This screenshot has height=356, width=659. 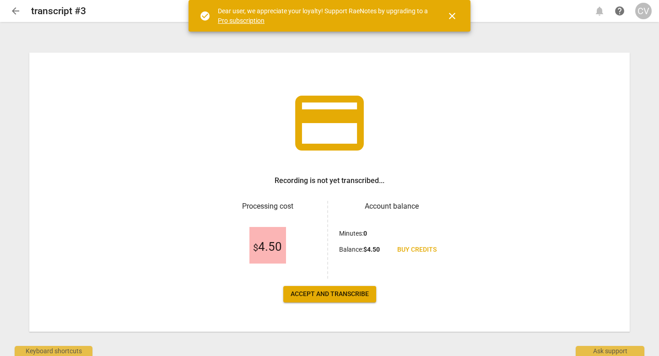 What do you see at coordinates (324, 16) in the screenshot?
I see `div: Dear user, we appreciate your loyalty! Support RaeNotes by upgrading to a` at bounding box center [324, 16].